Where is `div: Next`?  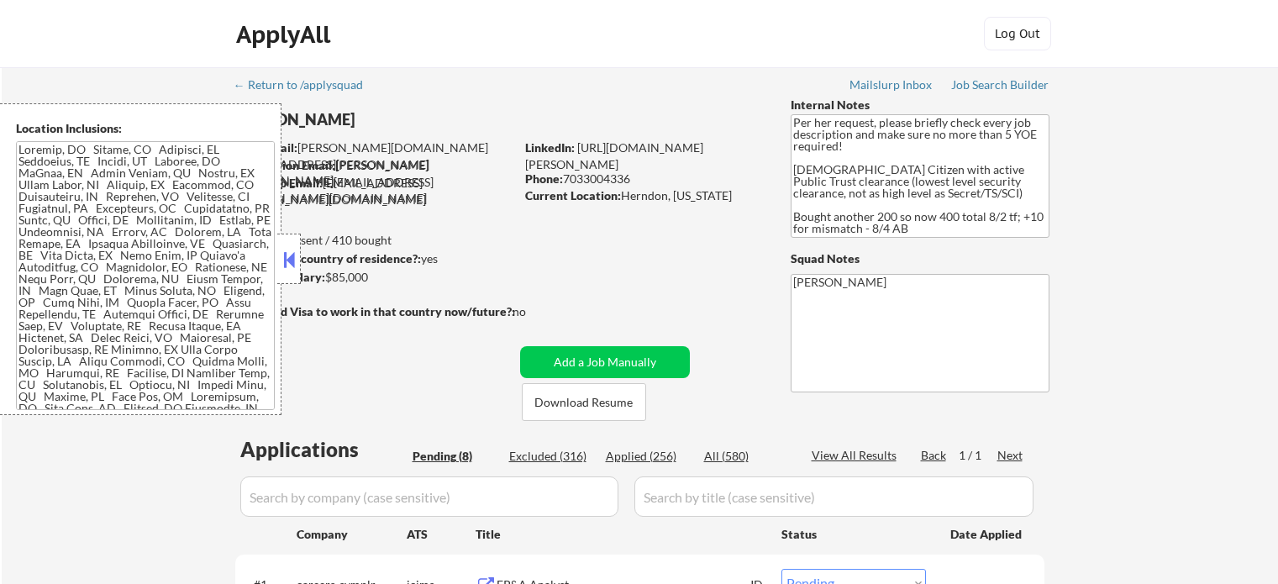 div: Next is located at coordinates (1011, 456).